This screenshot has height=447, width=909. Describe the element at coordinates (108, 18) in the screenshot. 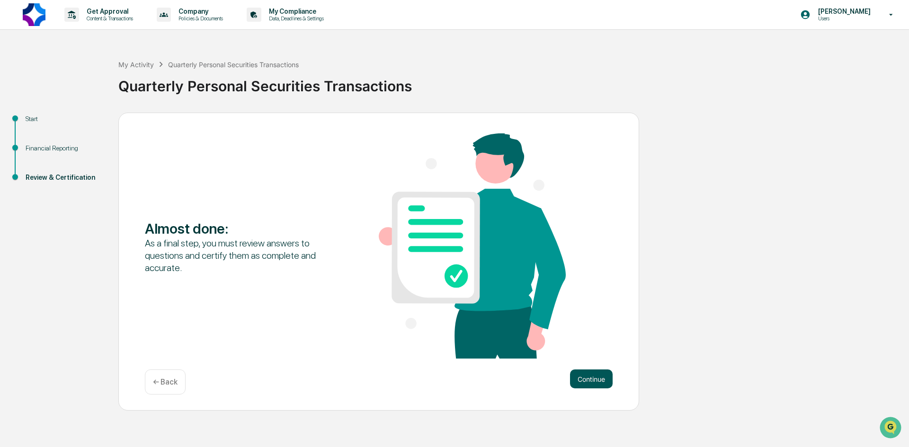

I see `p: Content & Transactions` at that location.